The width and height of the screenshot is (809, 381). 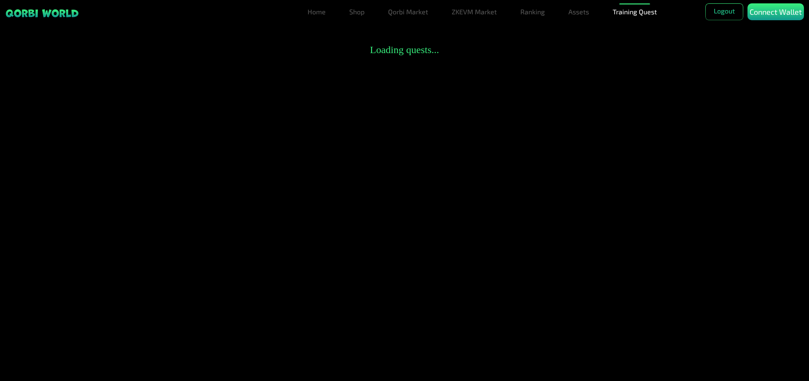 What do you see at coordinates (635, 12) in the screenshot?
I see `a: Training Quest` at bounding box center [635, 12].